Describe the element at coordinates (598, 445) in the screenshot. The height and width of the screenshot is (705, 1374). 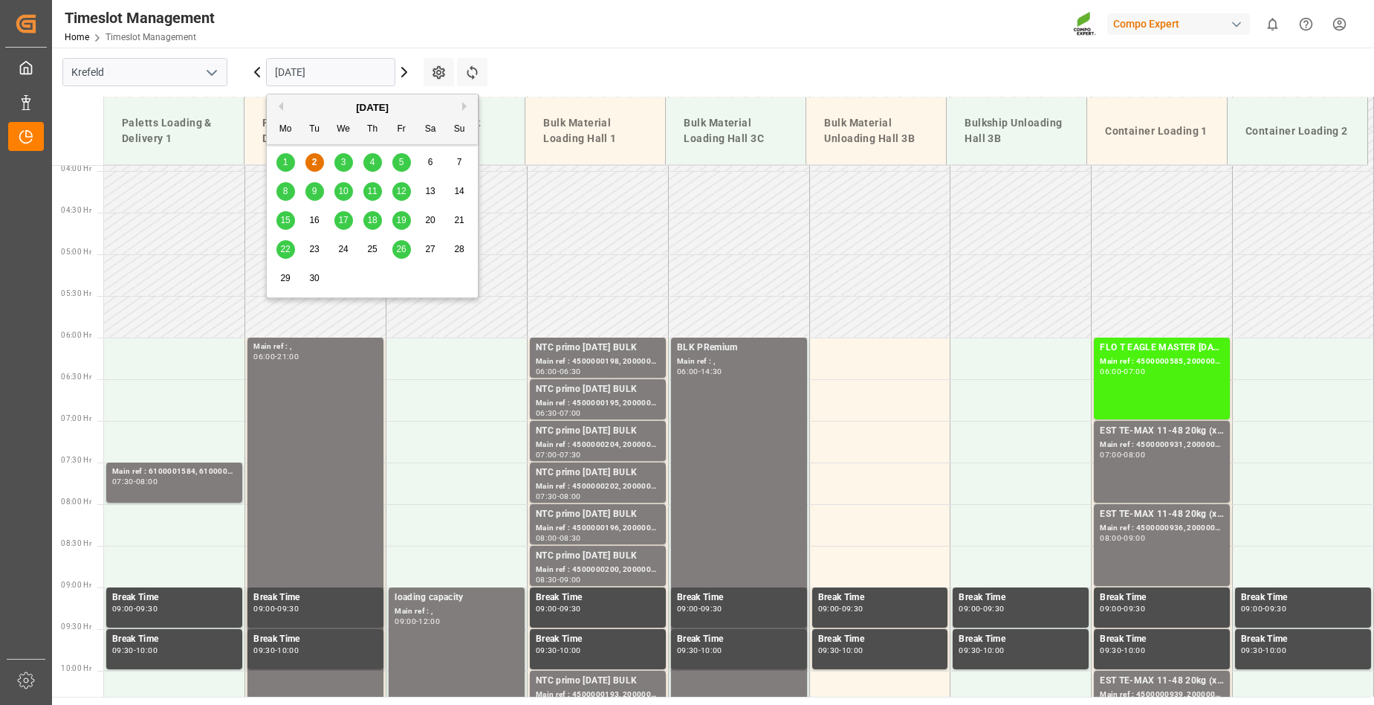
I see `div: Main ref : 4500000204, 2000000032` at that location.